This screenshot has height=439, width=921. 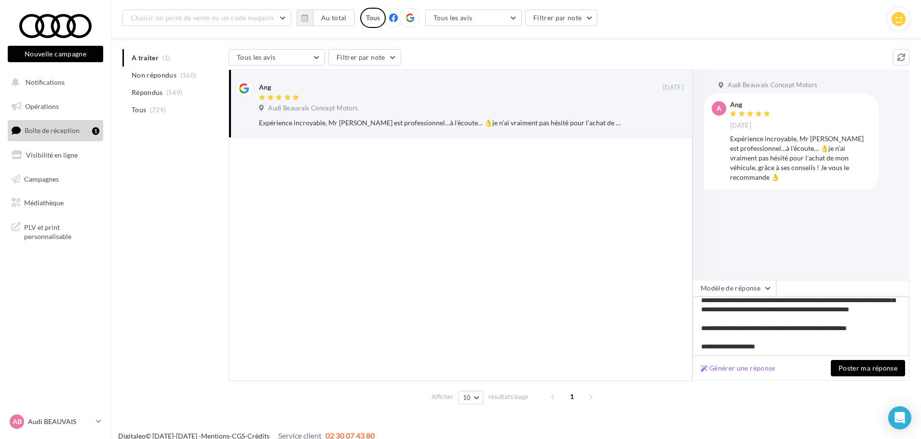 I want to click on span: Non répondus, so click(x=154, y=75).